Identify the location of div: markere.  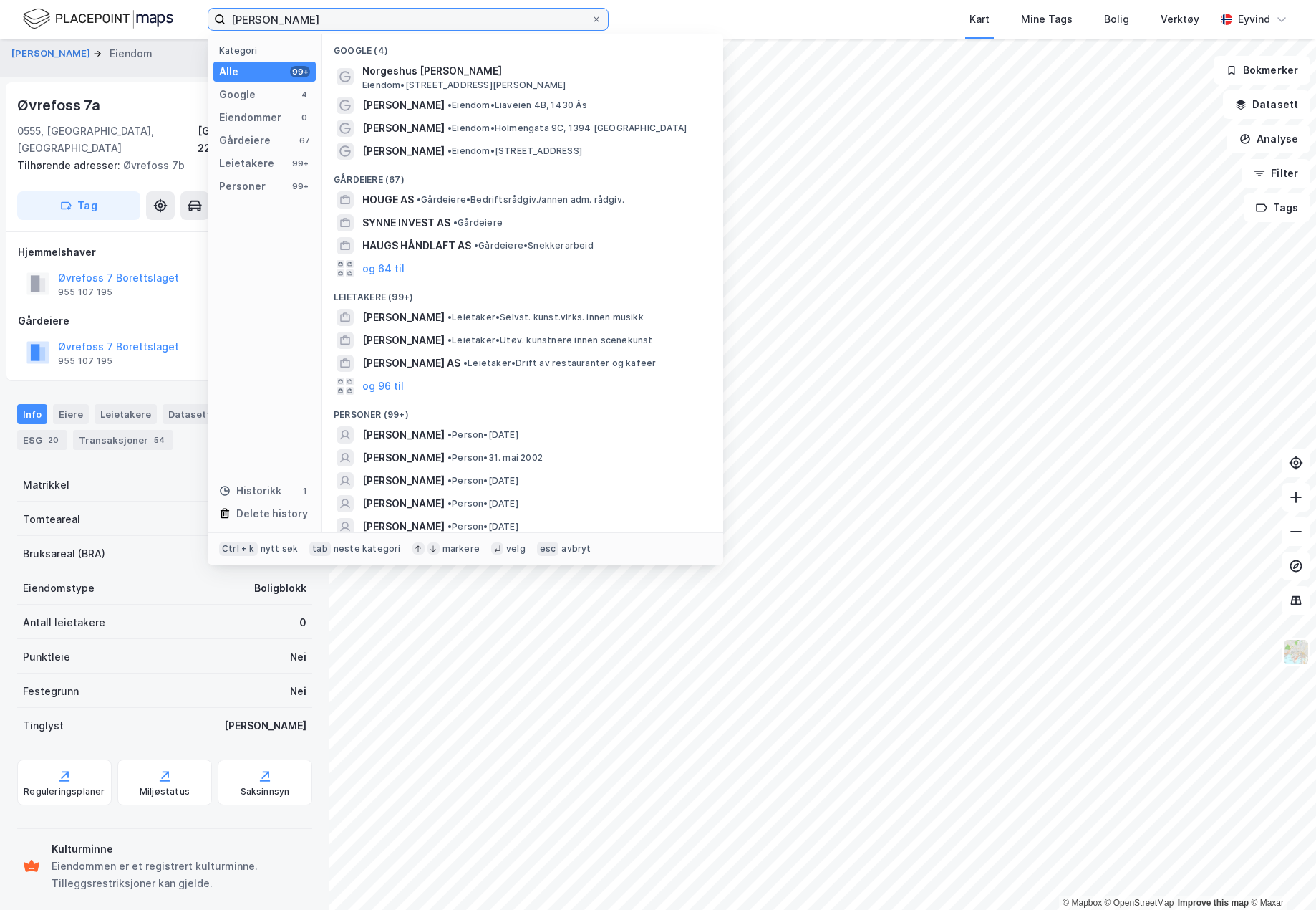
(461, 549).